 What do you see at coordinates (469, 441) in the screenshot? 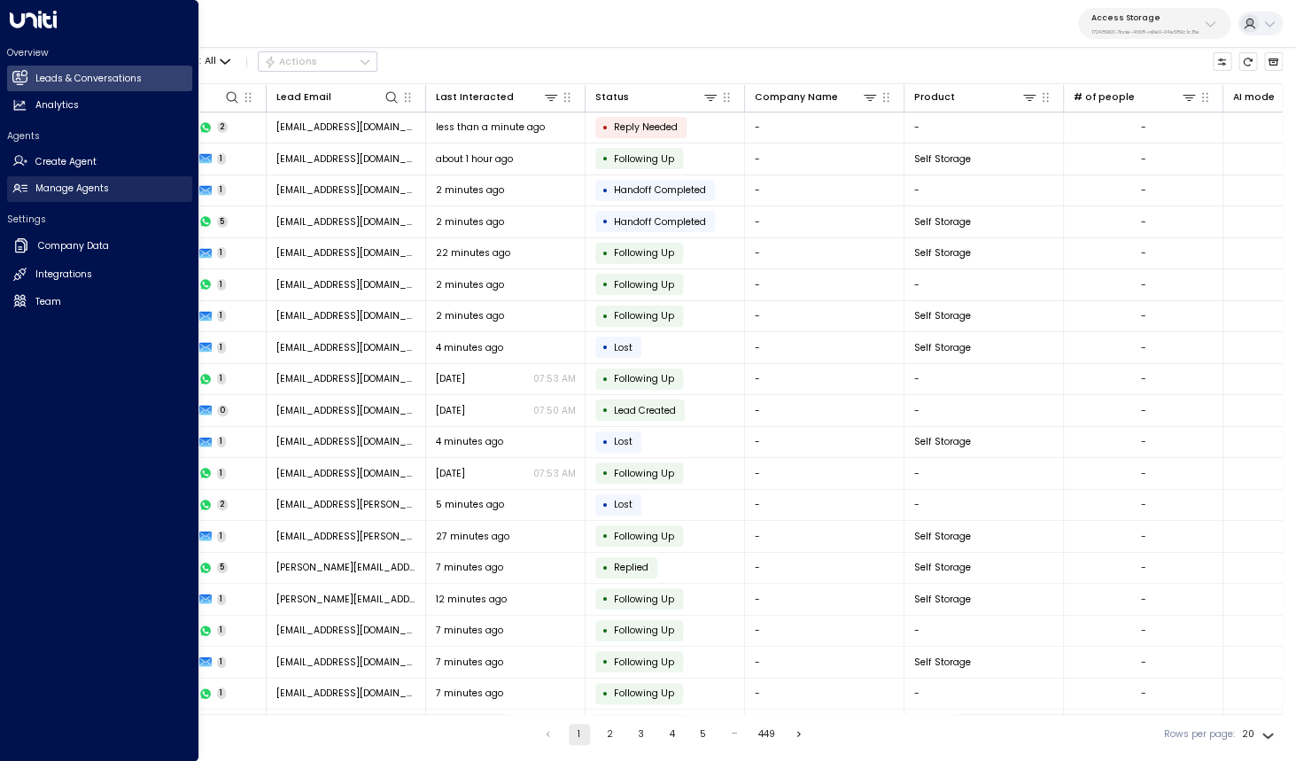
I see `span: 4 minutes ago` at bounding box center [469, 441].